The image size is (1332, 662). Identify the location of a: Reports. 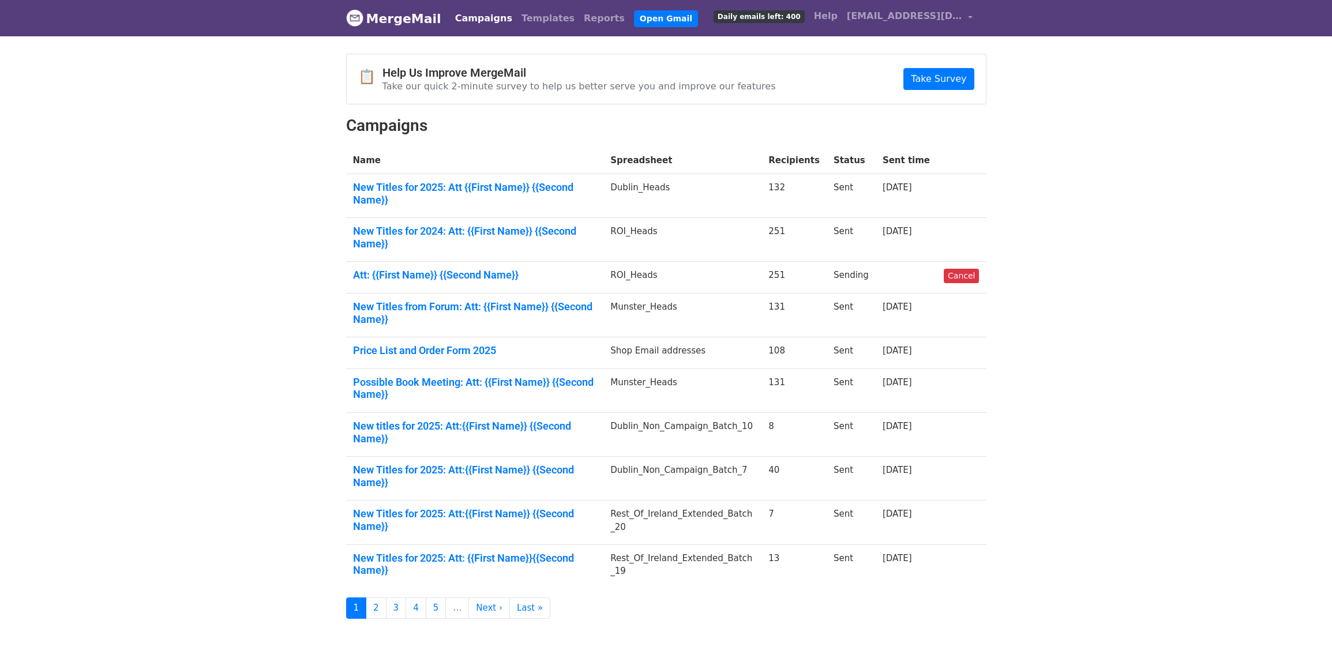
(604, 18).